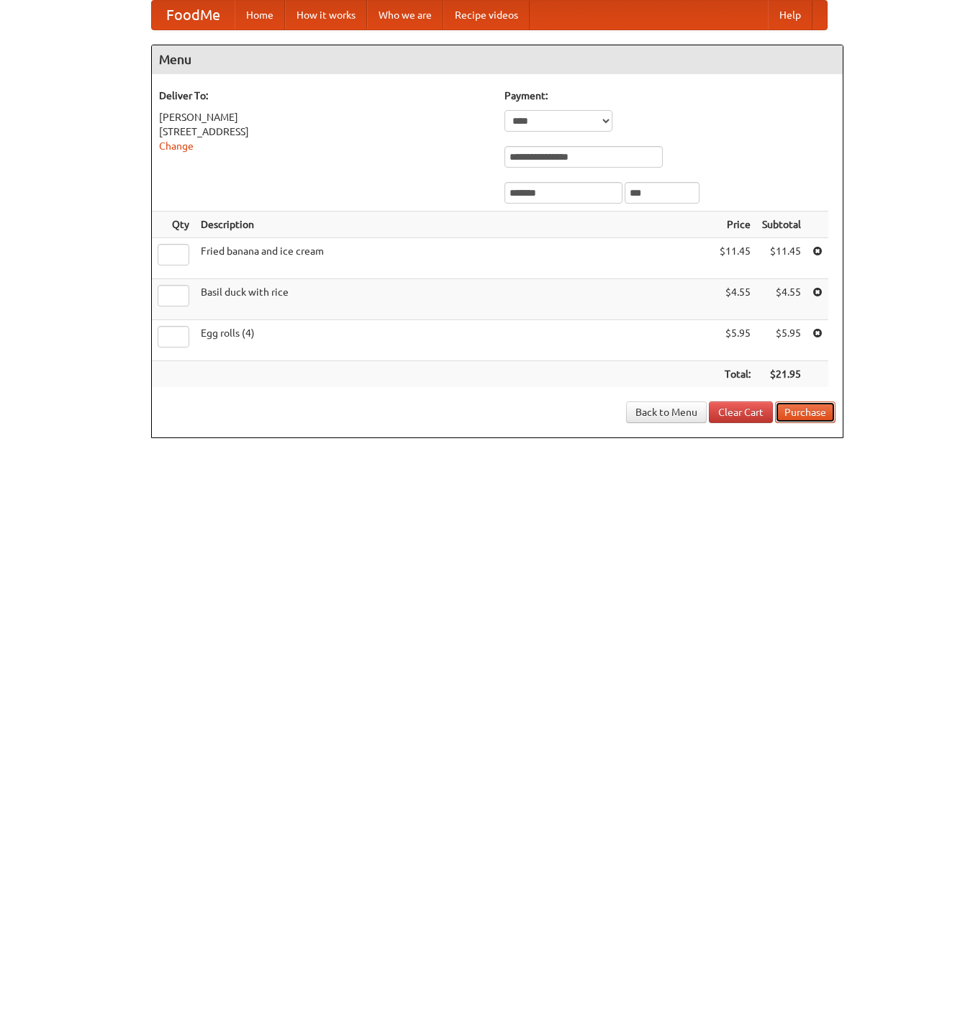 This screenshot has height=1018, width=978. I want to click on th: Total:, so click(735, 374).